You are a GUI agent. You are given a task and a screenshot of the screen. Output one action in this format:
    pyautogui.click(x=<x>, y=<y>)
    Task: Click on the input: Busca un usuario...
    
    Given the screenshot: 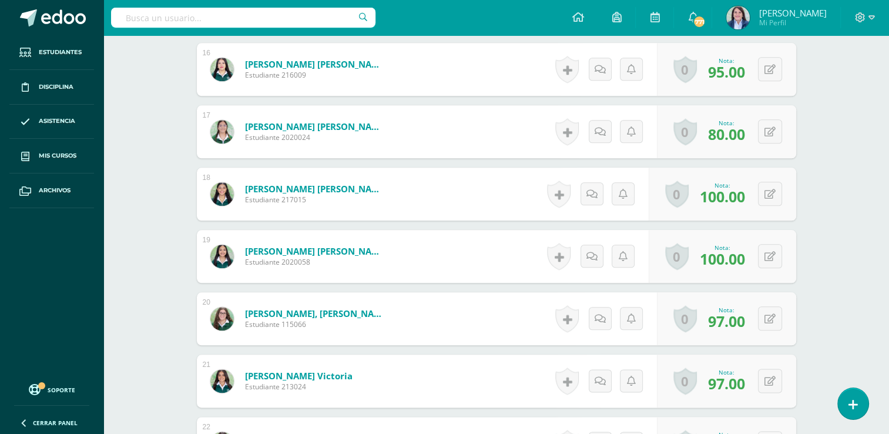 What is the action you would take?
    pyautogui.click(x=243, y=18)
    